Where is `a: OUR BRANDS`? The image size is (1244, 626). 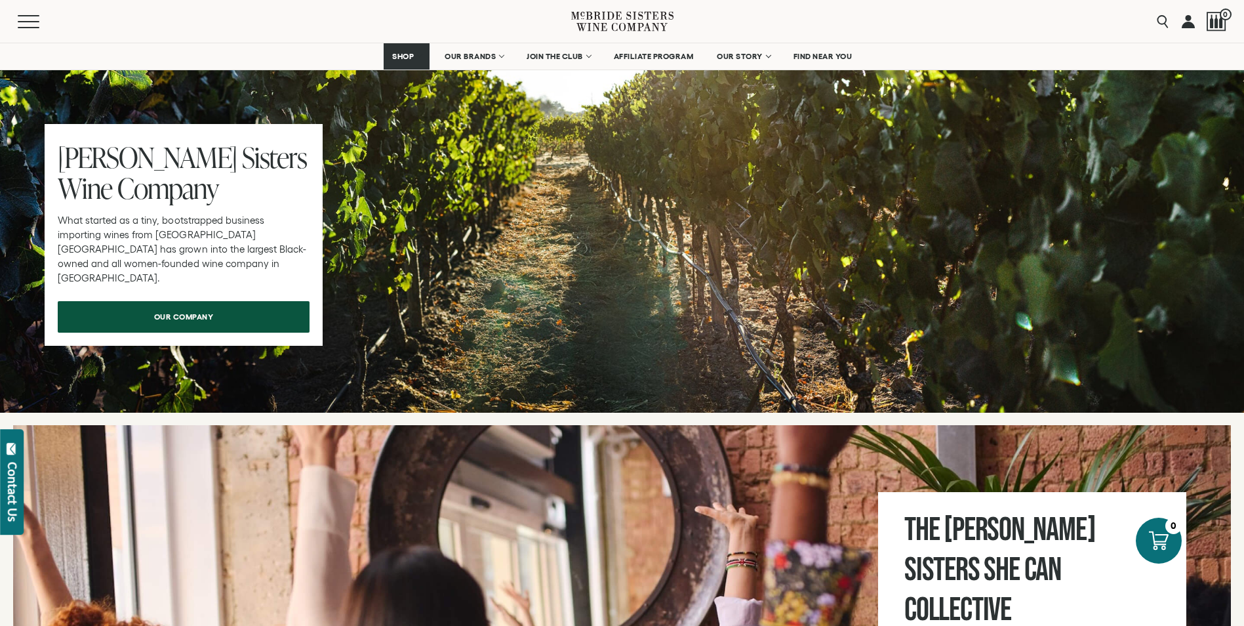
a: OUR BRANDS is located at coordinates (474, 56).